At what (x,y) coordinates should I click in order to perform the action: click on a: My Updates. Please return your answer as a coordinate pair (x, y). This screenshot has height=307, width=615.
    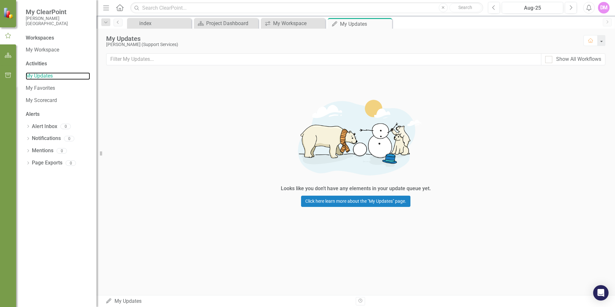
    Looking at the image, I should click on (58, 76).